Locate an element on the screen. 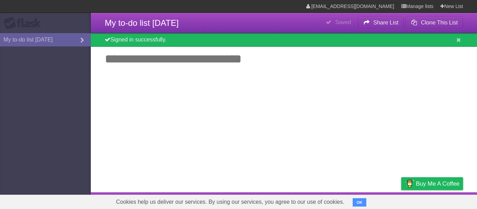 The image size is (477, 209). a: Buy me a coffee is located at coordinates (432, 184).